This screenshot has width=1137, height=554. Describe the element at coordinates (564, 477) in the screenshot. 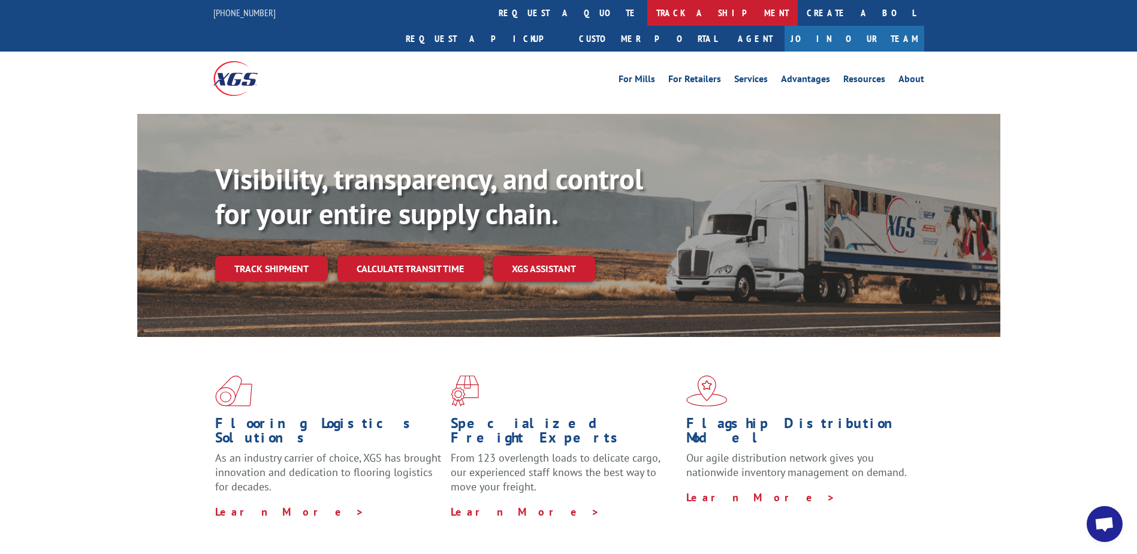

I see `p: From 123 overlength loads to delicate cargo, our experienced staff knows the best way to move you...` at that location.